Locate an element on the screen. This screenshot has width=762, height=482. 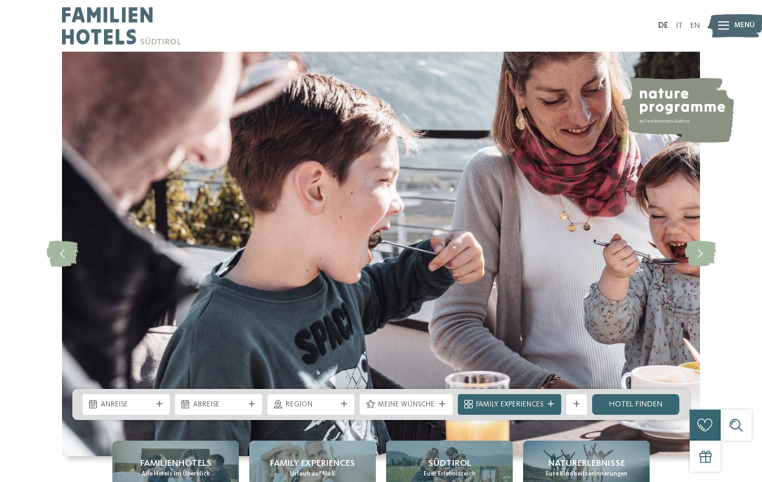
span: Region is located at coordinates (311, 405).